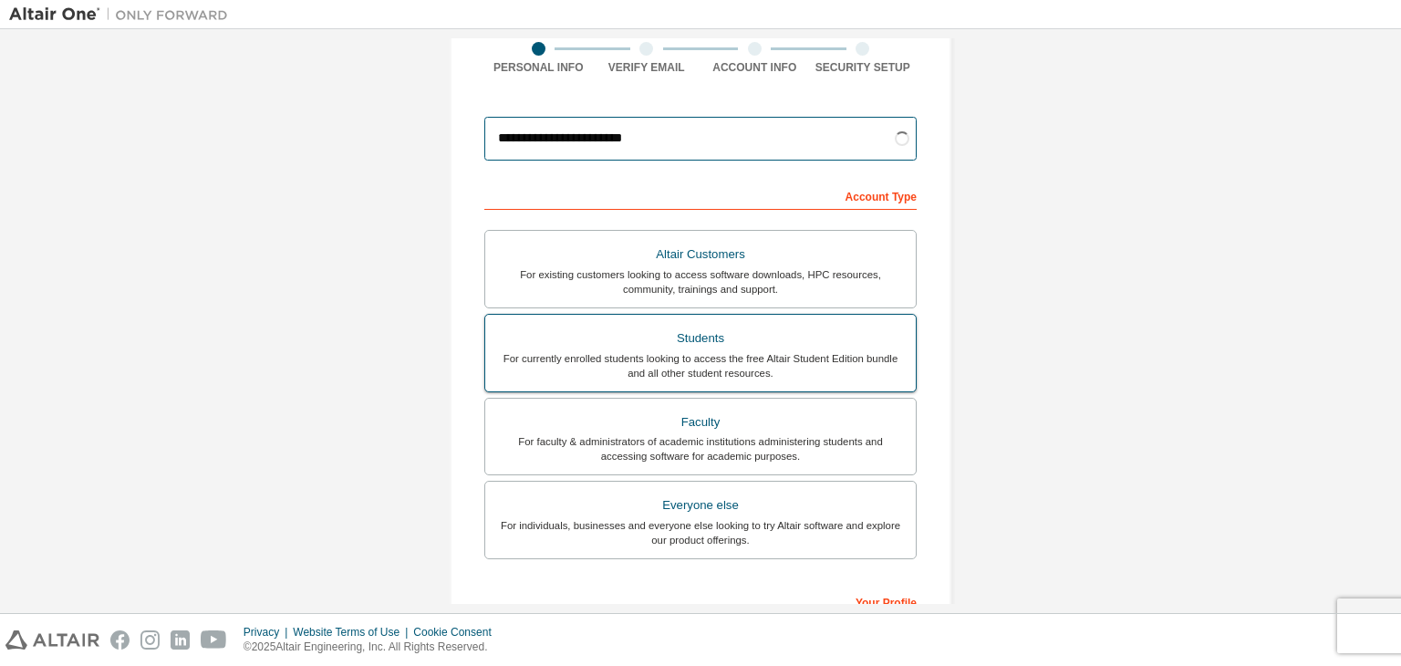 The height and width of the screenshot is (666, 1401). I want to click on div: Privacy, so click(268, 632).